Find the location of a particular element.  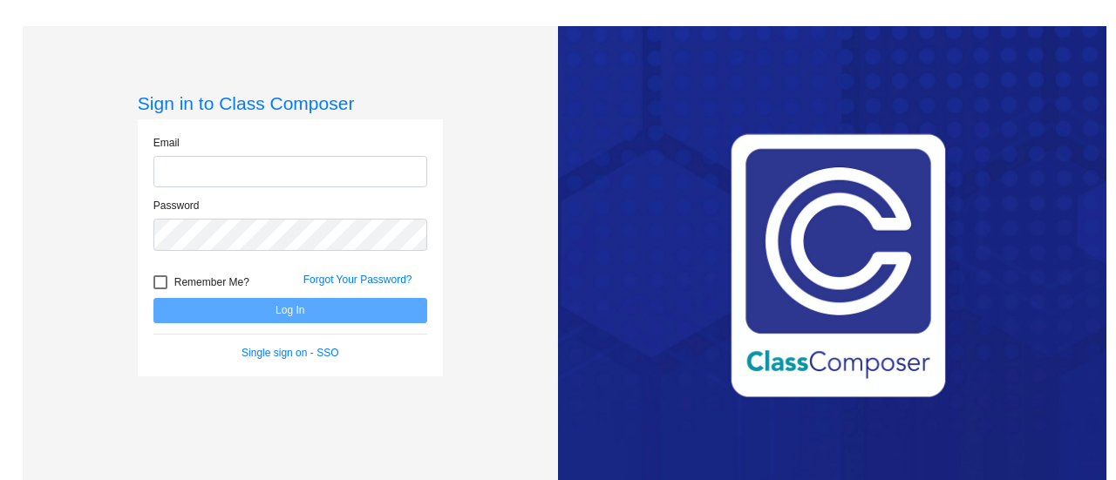

a: Forgot Your Password? is located at coordinates (357, 280).